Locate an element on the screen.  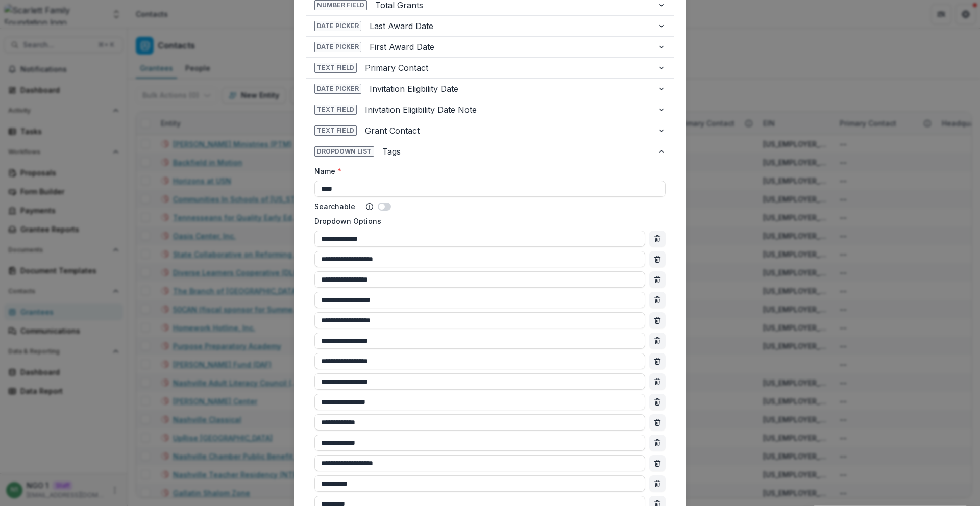
span: Primary Contact is located at coordinates (507, 68).